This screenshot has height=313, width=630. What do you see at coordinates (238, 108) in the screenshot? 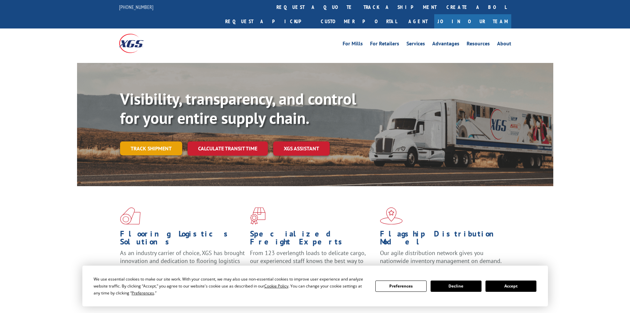
I see `b: Visibility, transparency, and control for your entire supply chain.` at bounding box center [238, 108].